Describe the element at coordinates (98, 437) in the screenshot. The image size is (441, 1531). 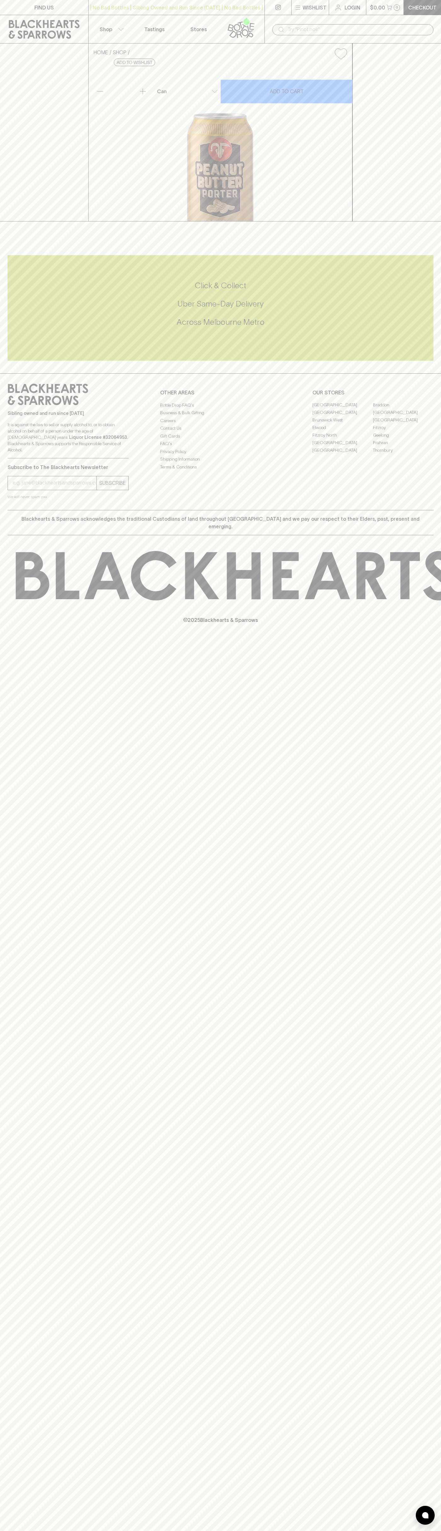
I see `strong: Liquor License #32064953` at that location.